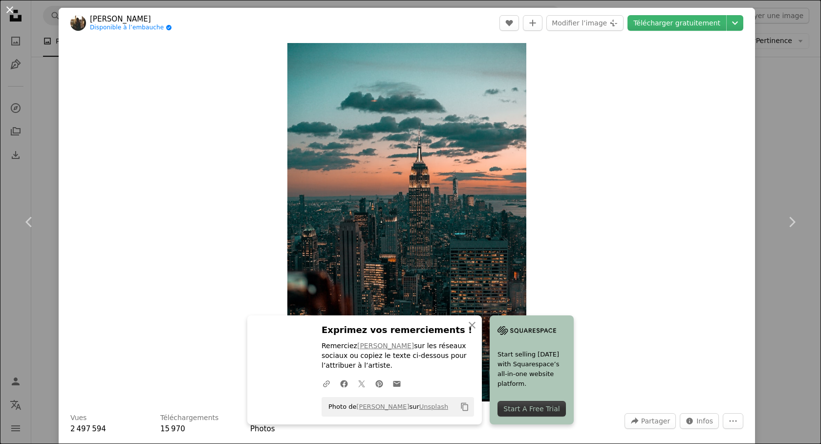 The image size is (821, 444). What do you see at coordinates (650, 421) in the screenshot?
I see `button: Partager cette image` at bounding box center [650, 421].